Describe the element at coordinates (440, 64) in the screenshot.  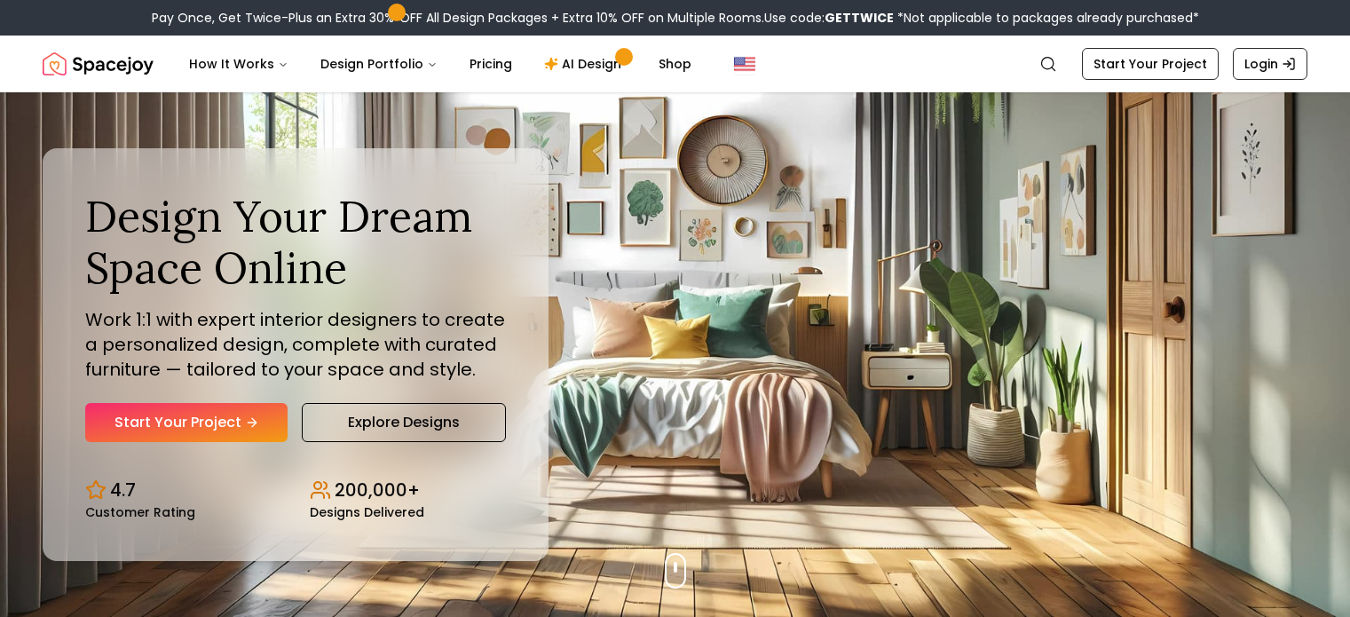
I see `nav: Main` at that location.